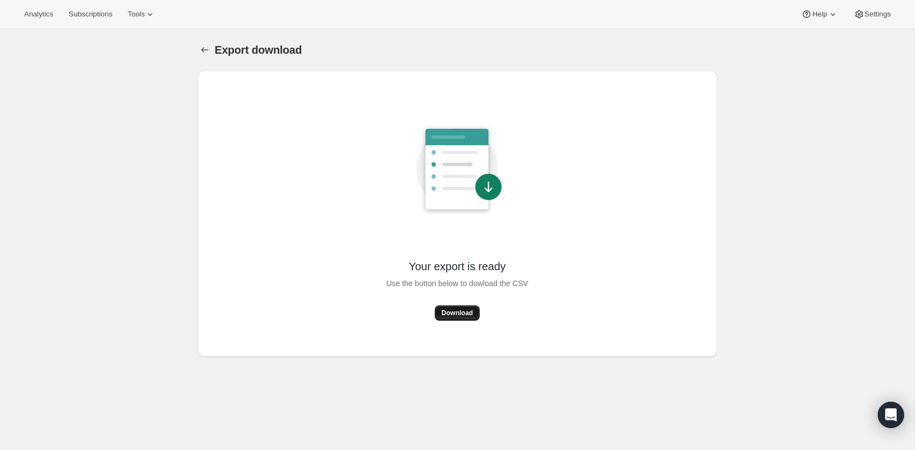  What do you see at coordinates (891, 415) in the screenshot?
I see `div: Open Intercom Messenger` at bounding box center [891, 415].